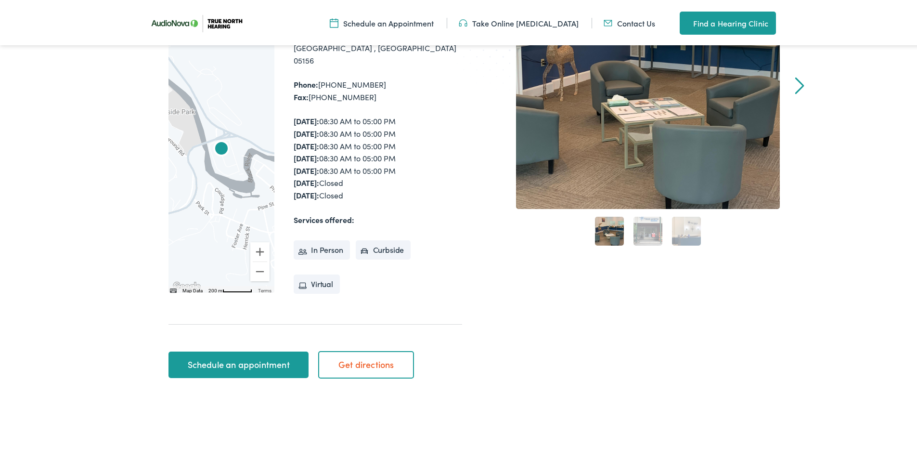  Describe the element at coordinates (238, 363) in the screenshot. I see `a: Schedule an appointment` at that location.